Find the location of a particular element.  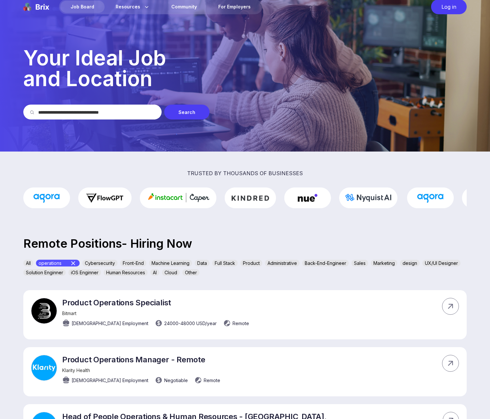

span: Bitmart is located at coordinates (69, 313).